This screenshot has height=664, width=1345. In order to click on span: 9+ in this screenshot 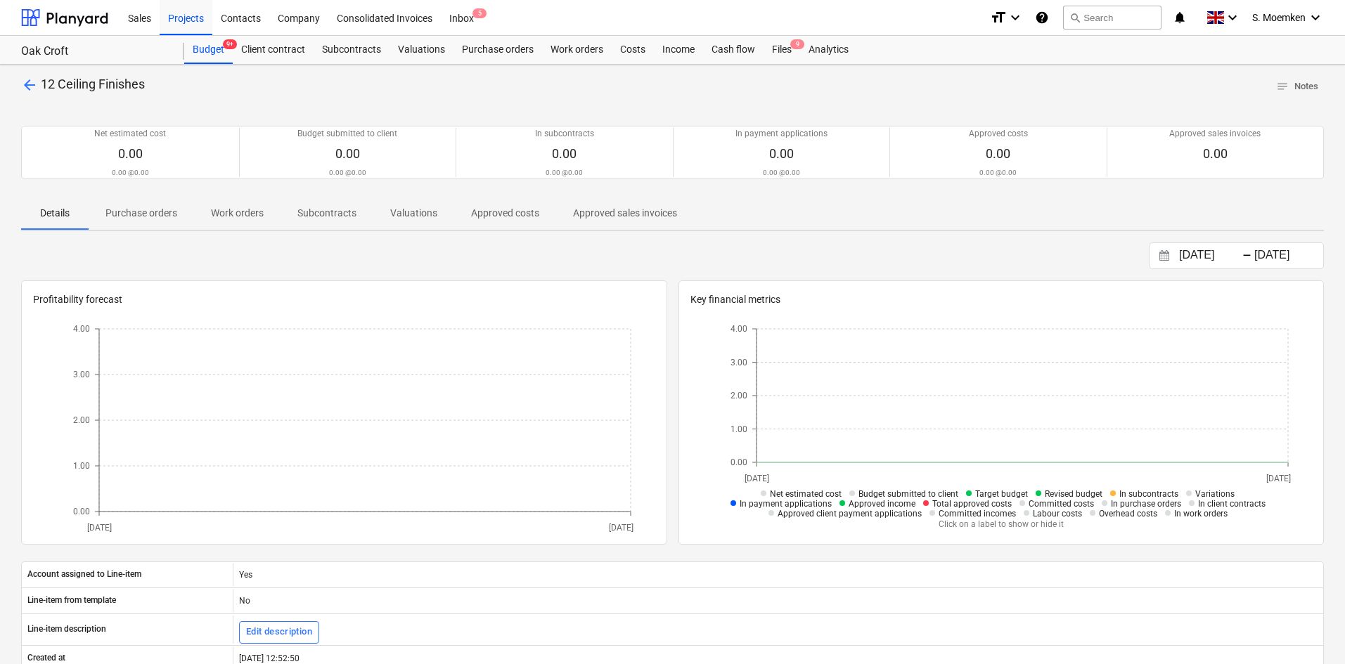, I will do `click(230, 44)`.